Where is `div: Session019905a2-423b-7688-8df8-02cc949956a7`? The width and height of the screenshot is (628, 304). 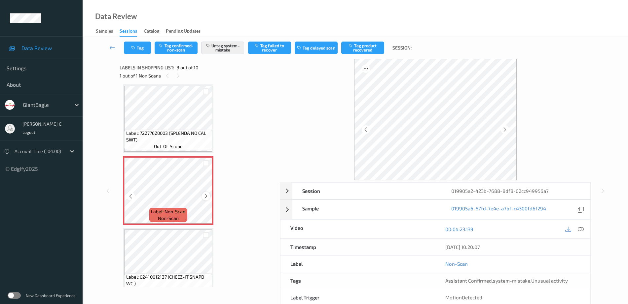 div: Session019905a2-423b-7688-8df8-02cc949956a7 is located at coordinates (435, 191).